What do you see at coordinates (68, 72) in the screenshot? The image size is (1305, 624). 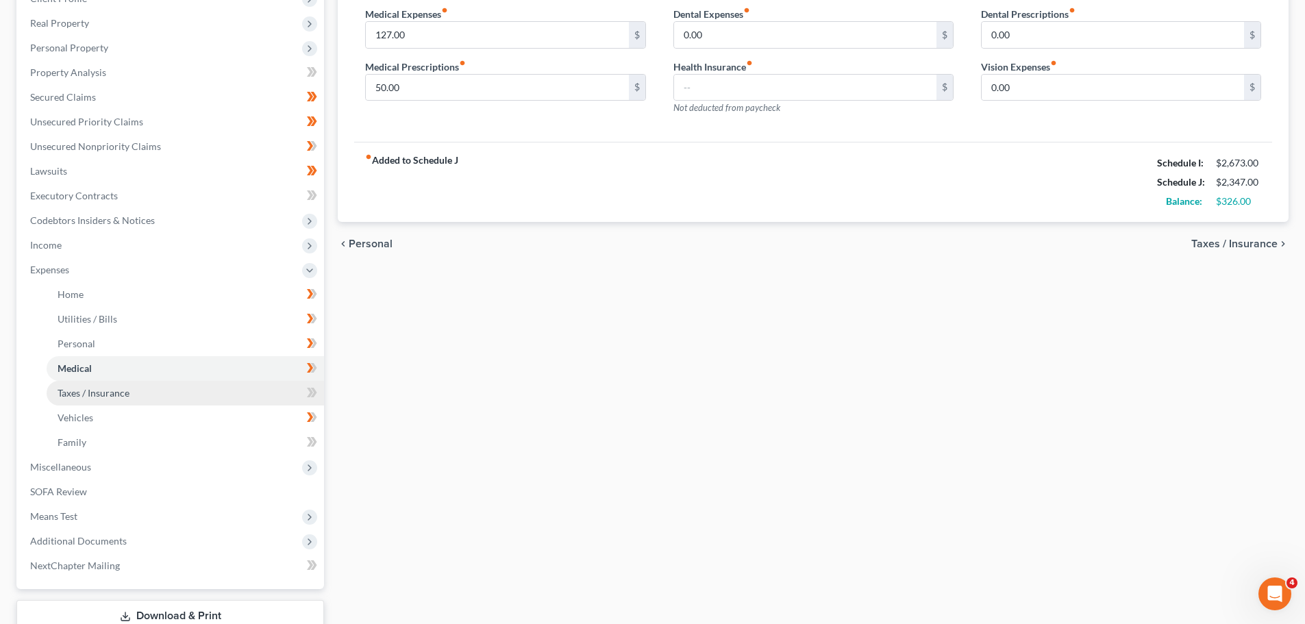 I see `span: Property Analysis` at bounding box center [68, 72].